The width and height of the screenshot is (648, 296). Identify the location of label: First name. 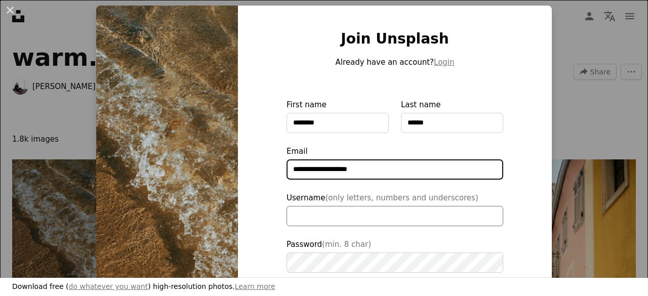
(338, 116).